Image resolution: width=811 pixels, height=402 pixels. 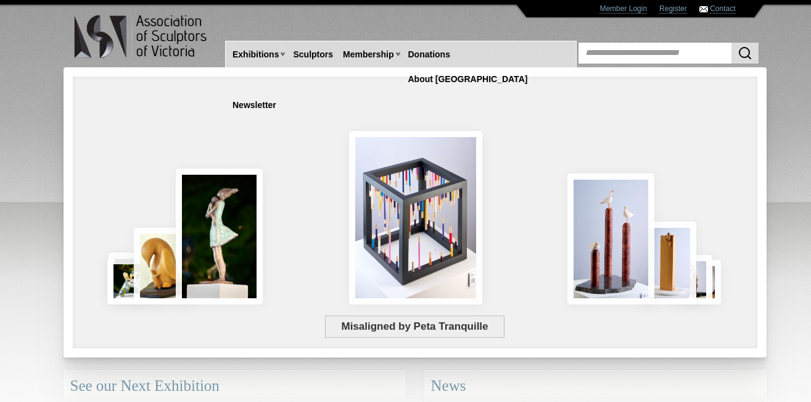 I want to click on a: Membership, so click(x=368, y=54).